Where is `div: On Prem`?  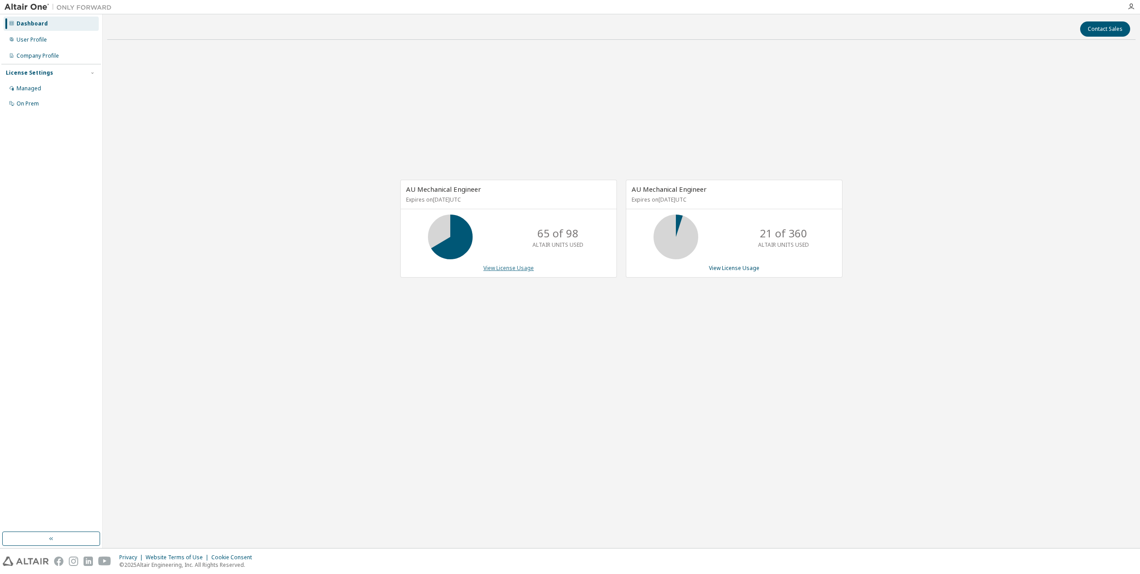 div: On Prem is located at coordinates (28, 104).